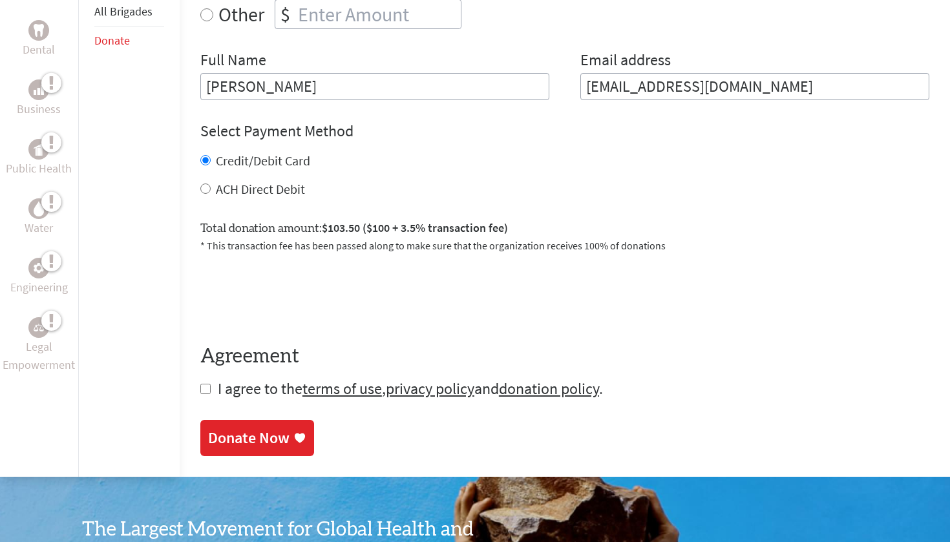 This screenshot has height=542, width=950. What do you see at coordinates (39, 346) in the screenshot?
I see `a: Legal EmpowermentLegal Empowerment` at bounding box center [39, 346].